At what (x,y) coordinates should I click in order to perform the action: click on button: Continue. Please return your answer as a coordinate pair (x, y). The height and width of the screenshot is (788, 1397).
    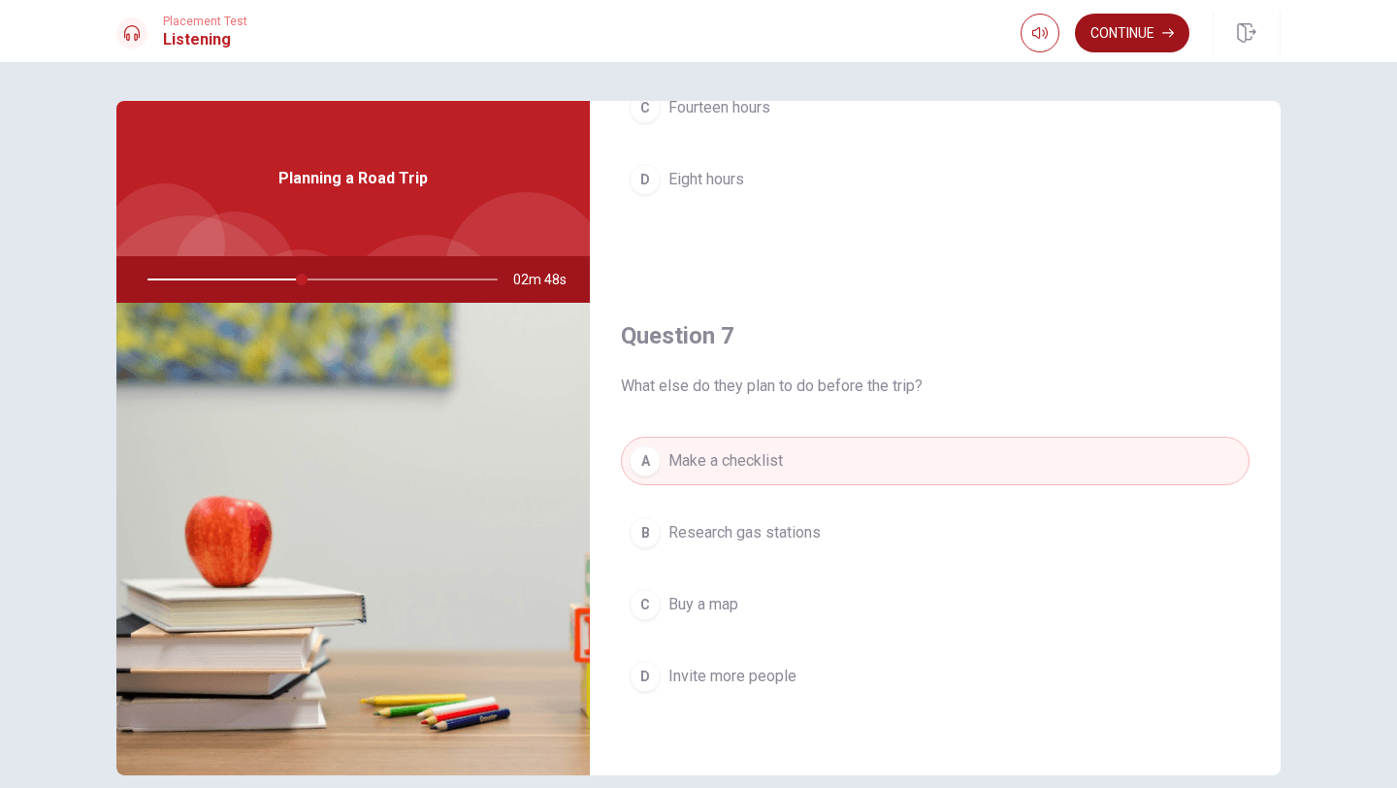
    Looking at the image, I should click on (1132, 33).